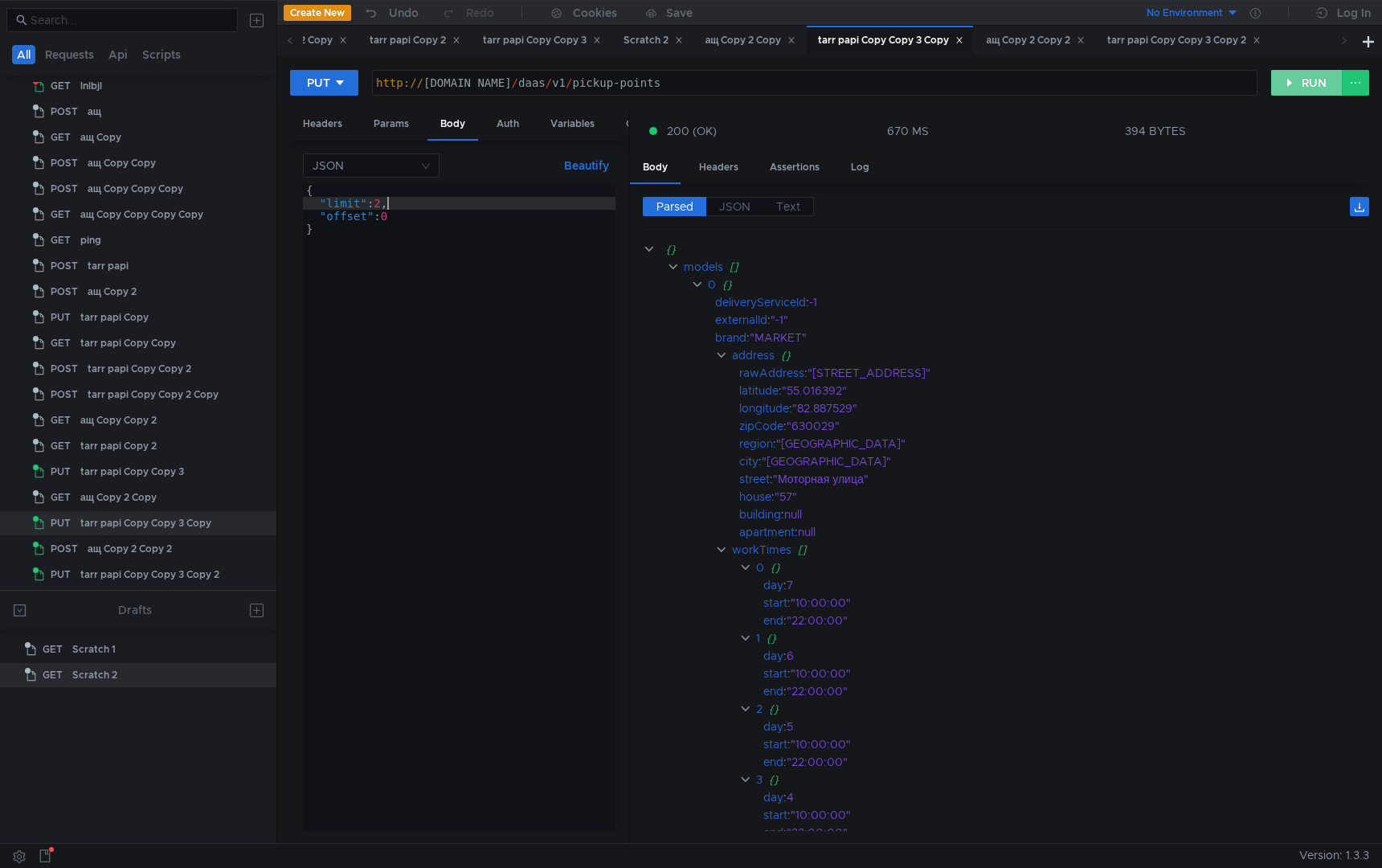  I want to click on div: Redo, so click(480, 13).